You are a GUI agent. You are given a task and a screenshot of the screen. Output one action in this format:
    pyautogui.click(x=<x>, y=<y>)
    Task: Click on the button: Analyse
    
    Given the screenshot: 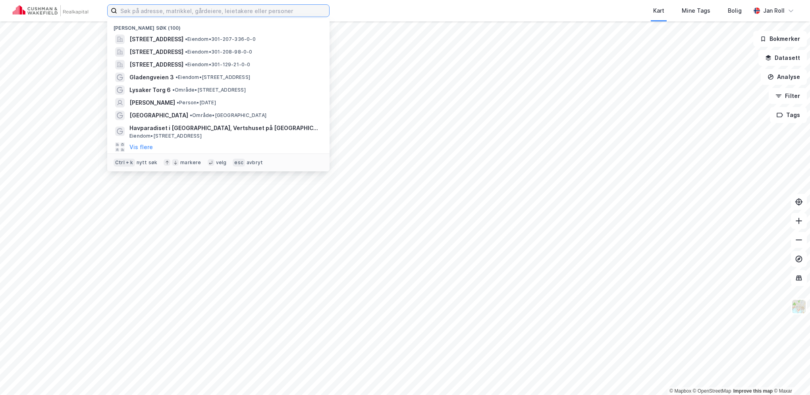 What is the action you would take?
    pyautogui.click(x=784, y=77)
    